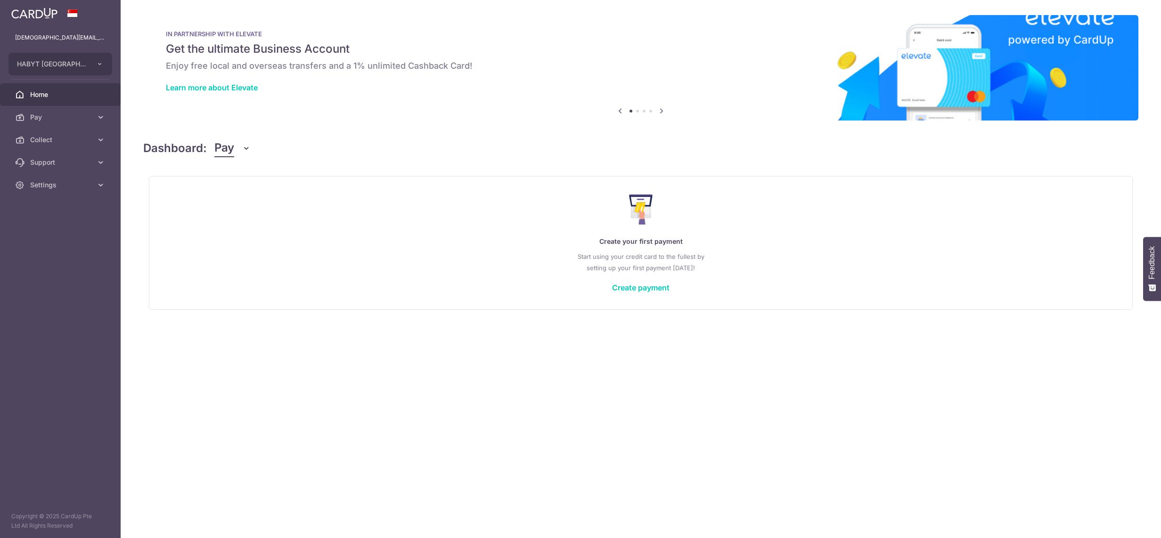 The width and height of the screenshot is (1161, 538). Describe the element at coordinates (641, 68) in the screenshot. I see `img: Renovation banner` at that location.